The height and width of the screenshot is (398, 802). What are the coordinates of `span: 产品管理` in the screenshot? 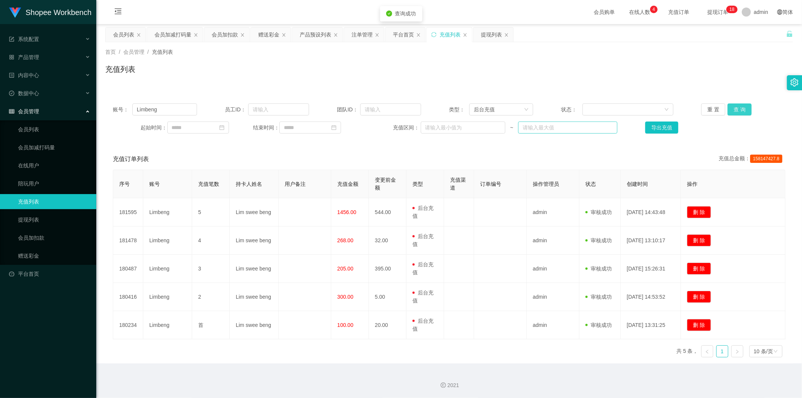 It's located at (24, 57).